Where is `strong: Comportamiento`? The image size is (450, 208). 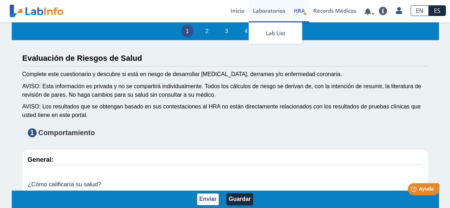
strong: Comportamiento is located at coordinates (67, 133).